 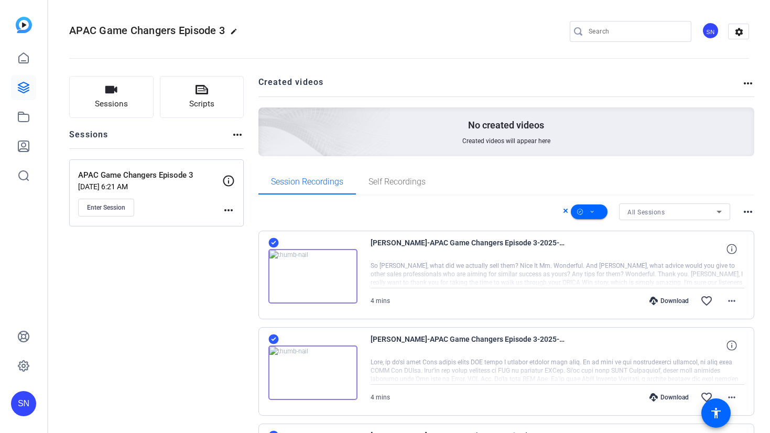 I want to click on mat-icon: settings, so click(x=739, y=32).